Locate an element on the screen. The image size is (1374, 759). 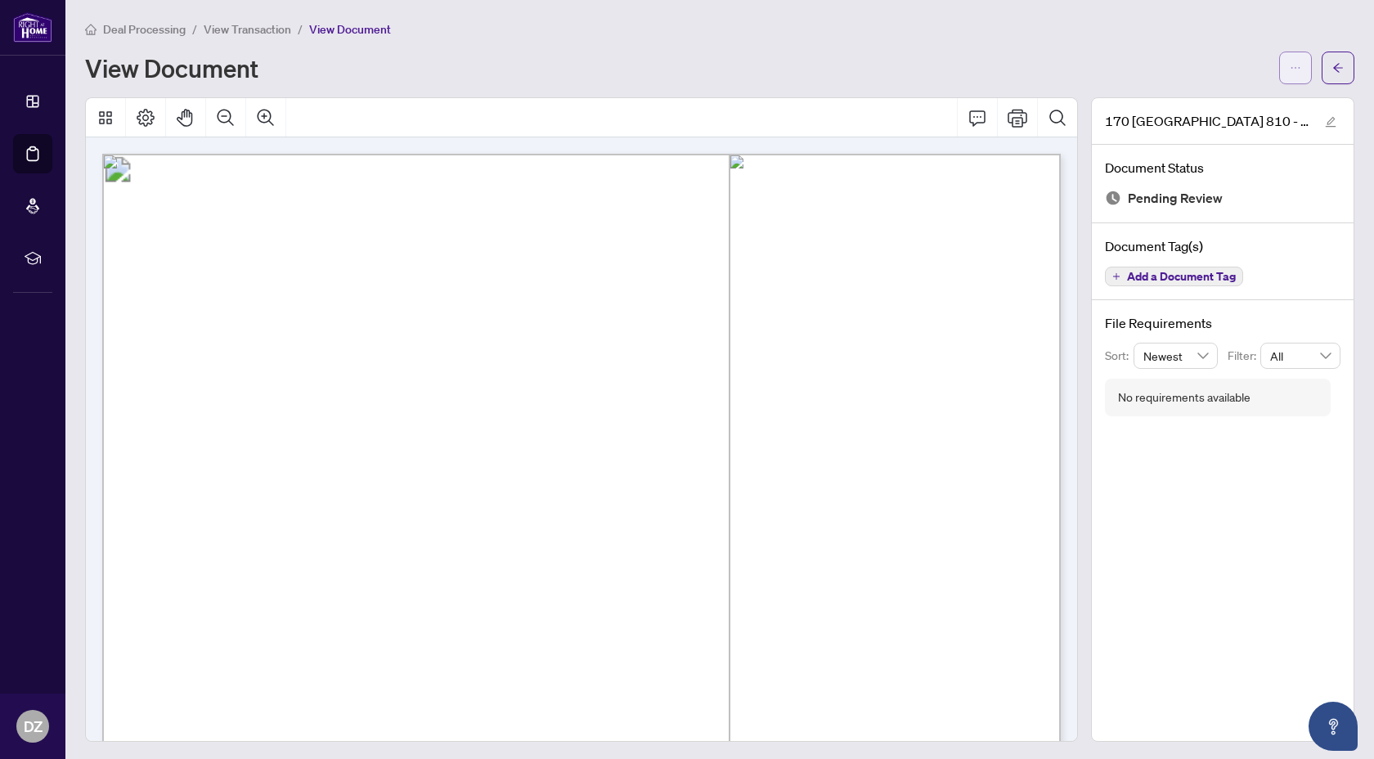
button: Open asap is located at coordinates (1333, 726).